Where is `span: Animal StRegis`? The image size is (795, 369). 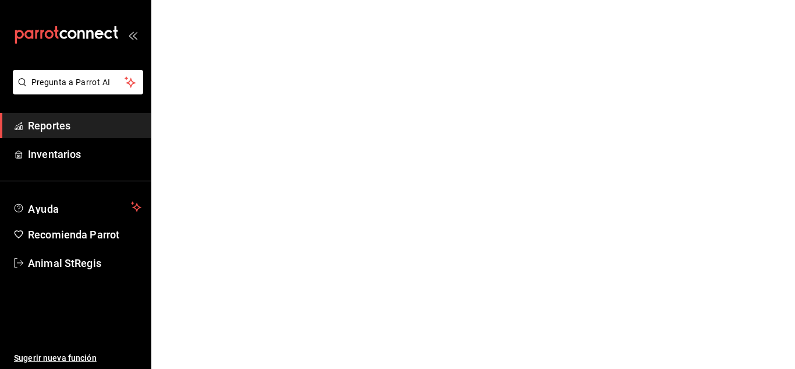
span: Animal StRegis is located at coordinates (84, 263).